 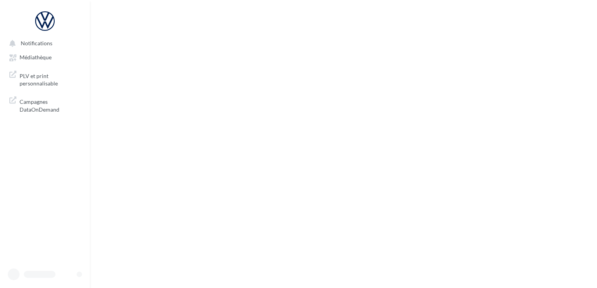 I want to click on a: PLV et print personnalisable, so click(x=45, y=79).